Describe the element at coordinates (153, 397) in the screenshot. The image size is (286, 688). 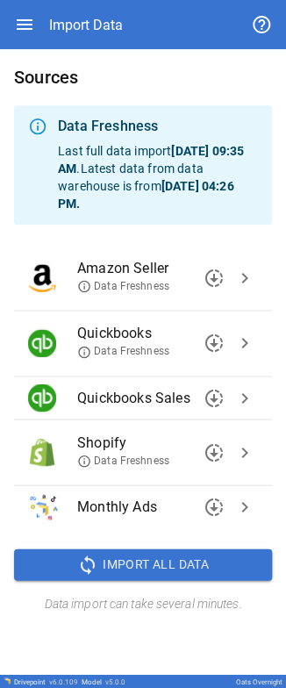
I see `span: Quickbooks Sales` at that location.